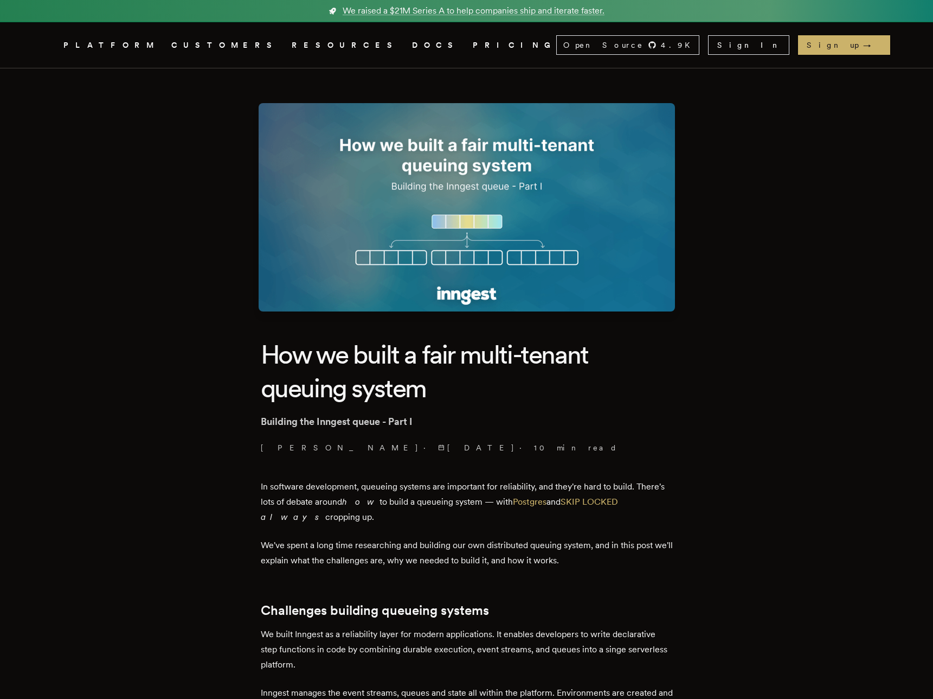  I want to click on p: Building the Inngest queue - Part I, so click(467, 421).